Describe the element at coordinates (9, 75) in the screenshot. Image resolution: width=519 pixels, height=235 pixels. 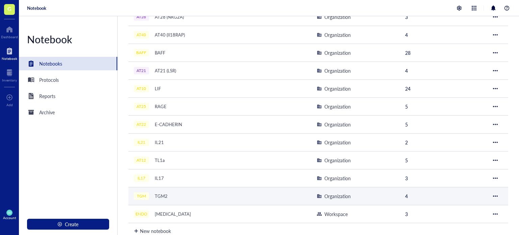
I see `a: Inventory` at that location.